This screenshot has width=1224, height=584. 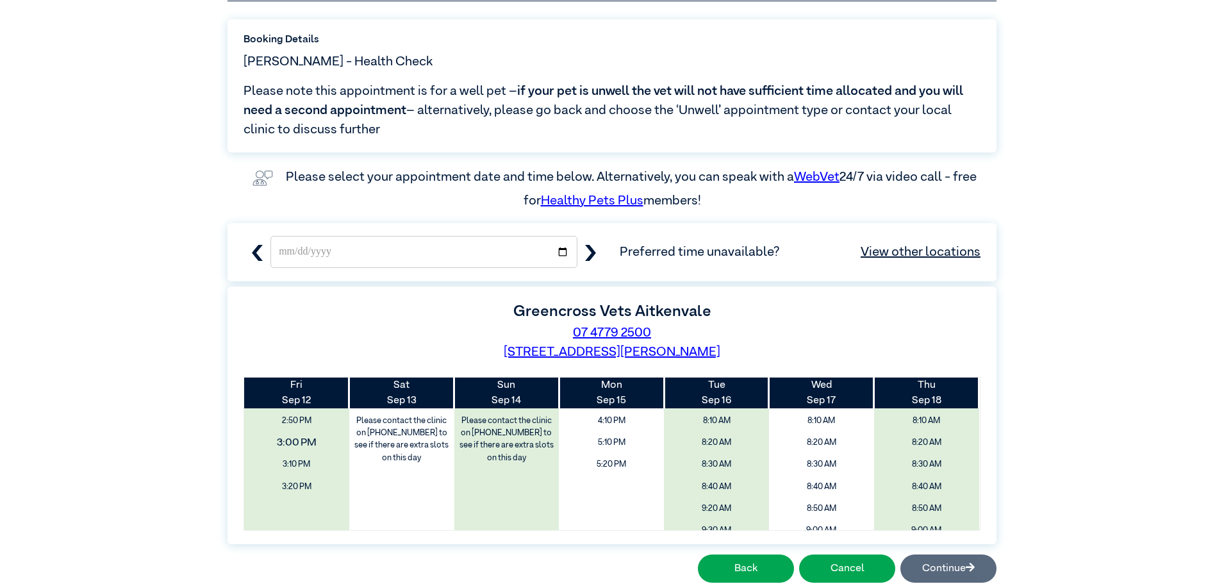 I want to click on span: 9:30 AM, so click(x=716, y=530).